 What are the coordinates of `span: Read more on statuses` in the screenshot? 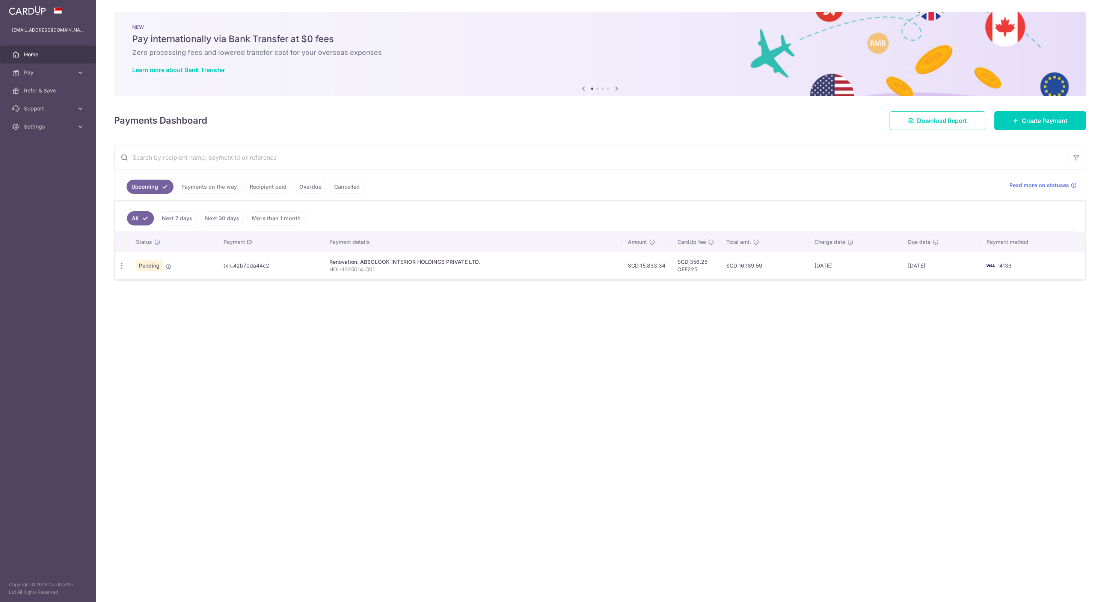 It's located at (1039, 185).